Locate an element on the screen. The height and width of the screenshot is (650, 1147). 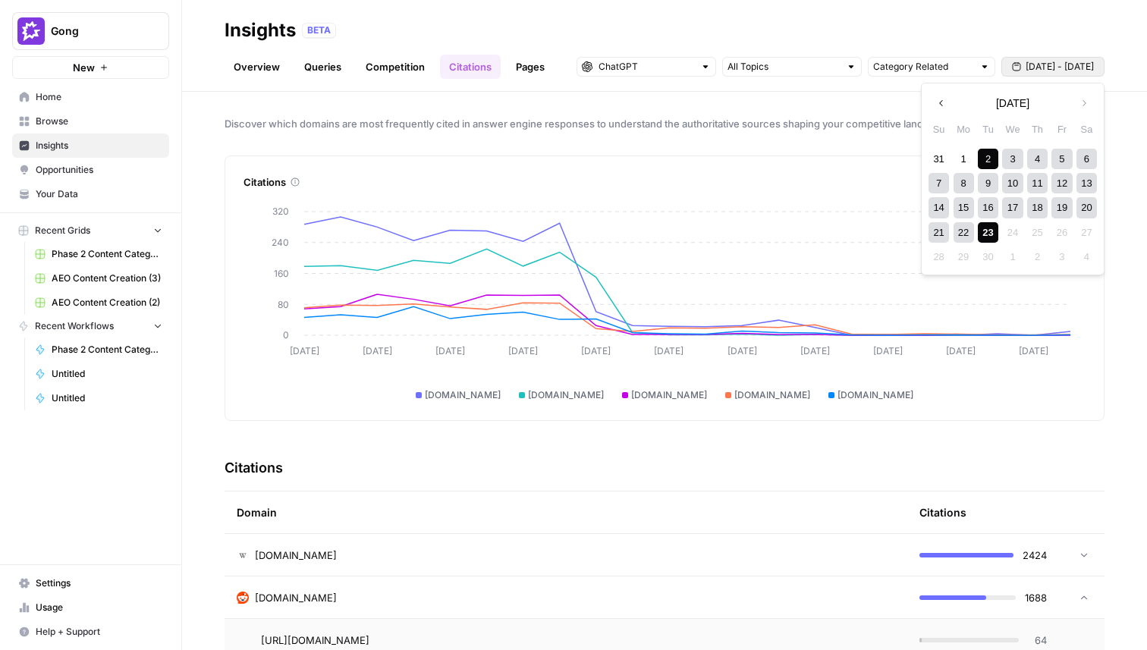
a: Insights is located at coordinates (90, 146).